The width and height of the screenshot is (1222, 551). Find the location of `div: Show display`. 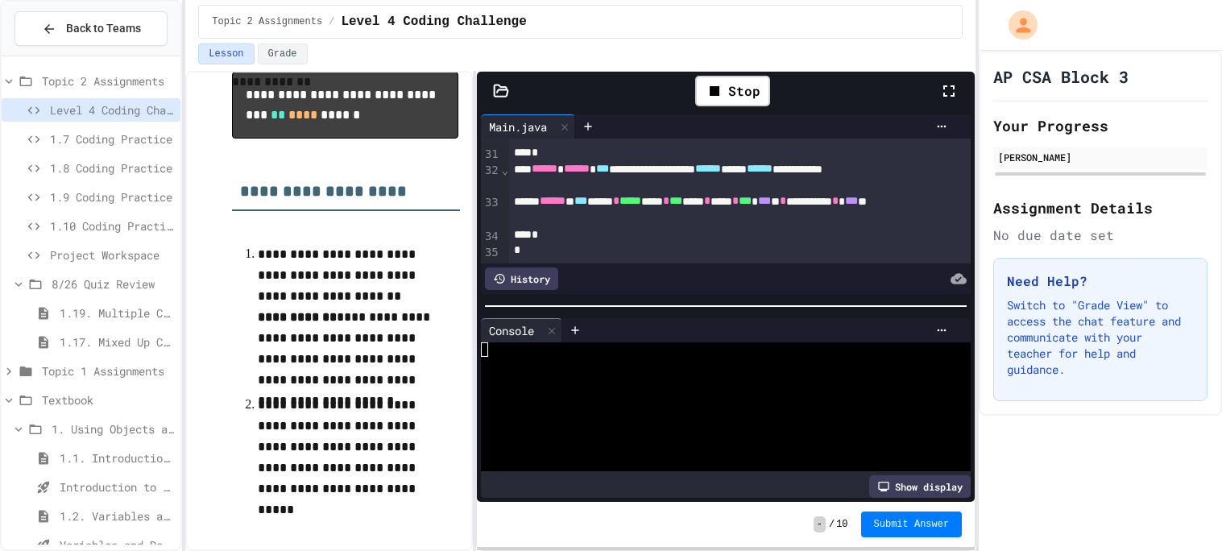

div: Show display is located at coordinates (920, 486).